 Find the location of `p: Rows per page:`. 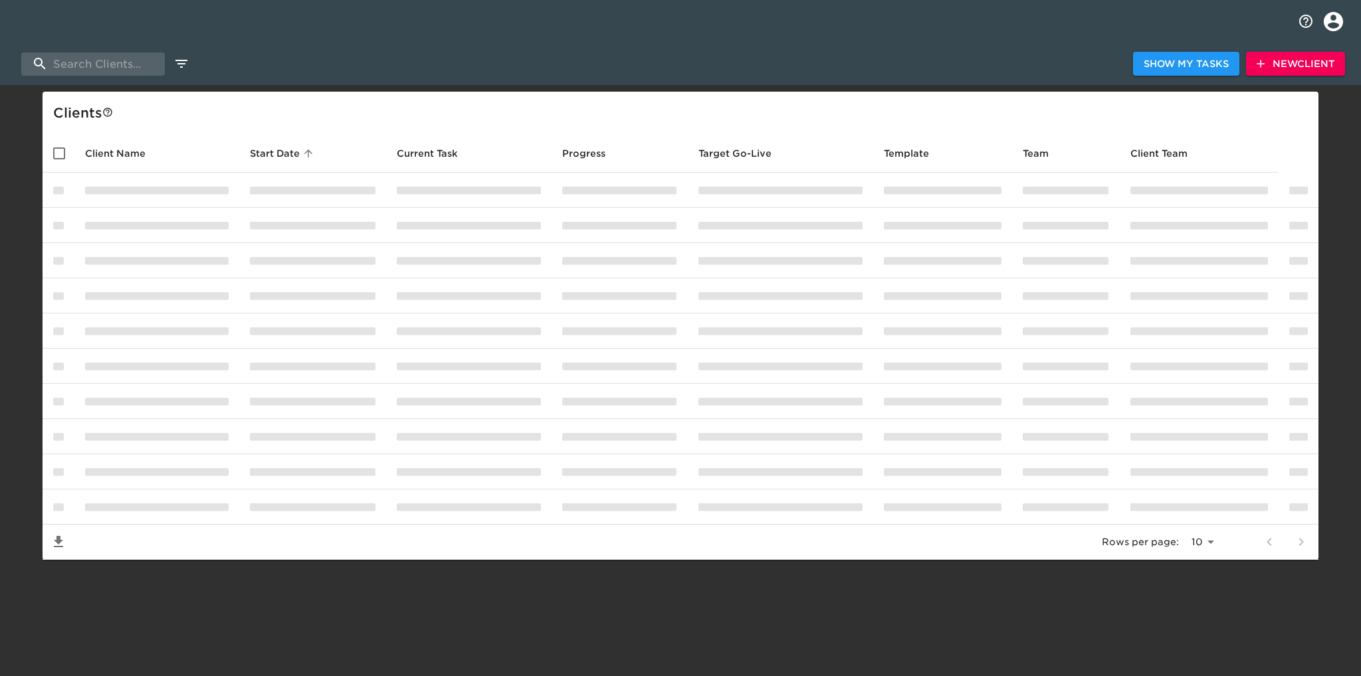

p: Rows per page: is located at coordinates (1140, 542).